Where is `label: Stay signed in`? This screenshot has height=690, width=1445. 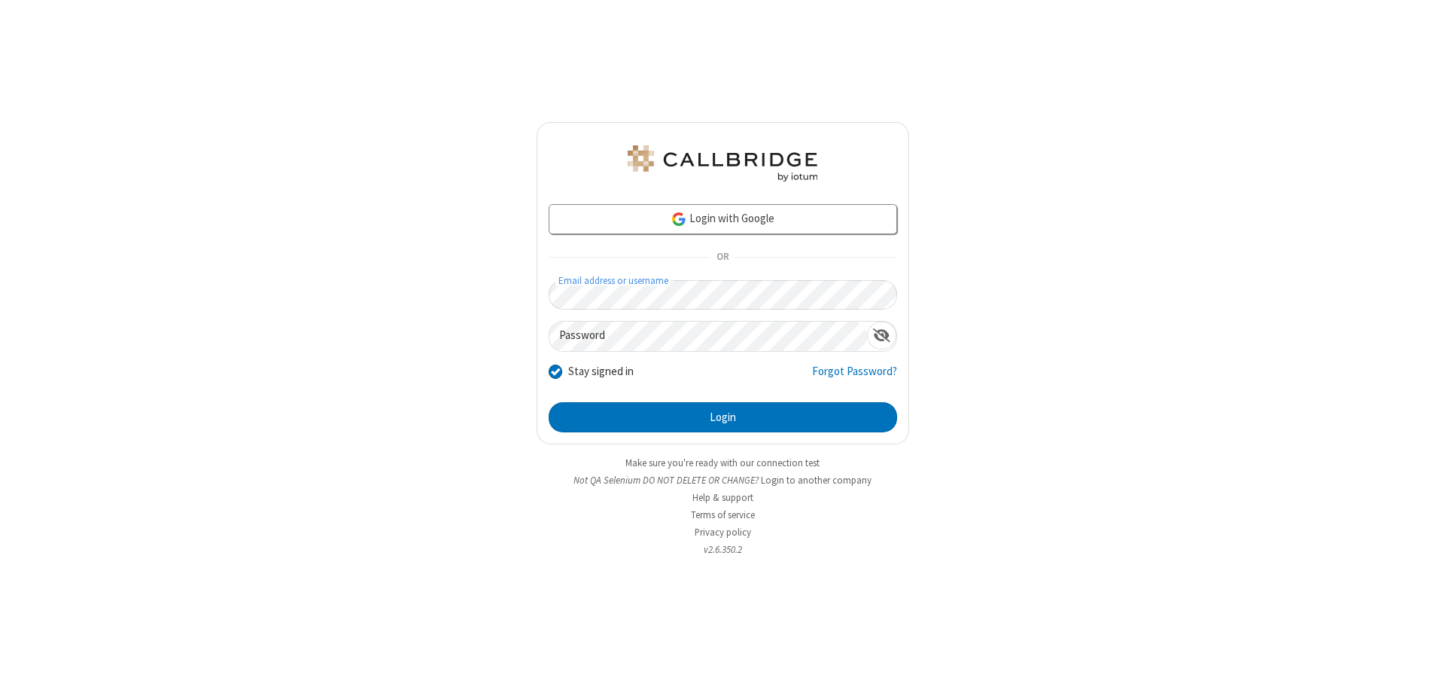
label: Stay signed in is located at coordinates (601, 371).